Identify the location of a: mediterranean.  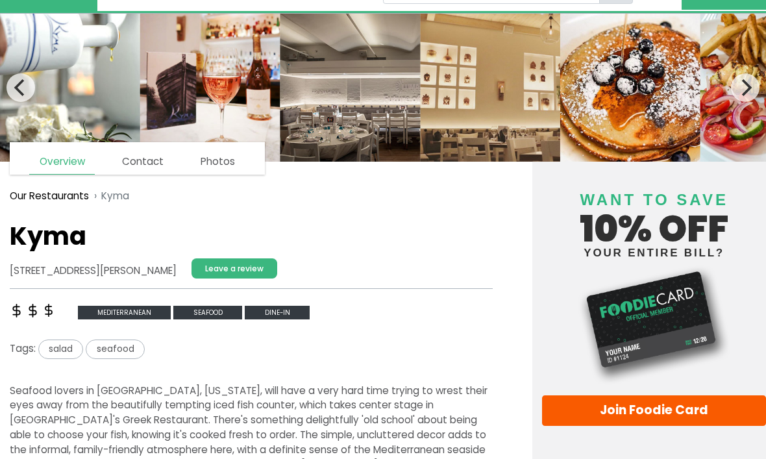
(126, 311).